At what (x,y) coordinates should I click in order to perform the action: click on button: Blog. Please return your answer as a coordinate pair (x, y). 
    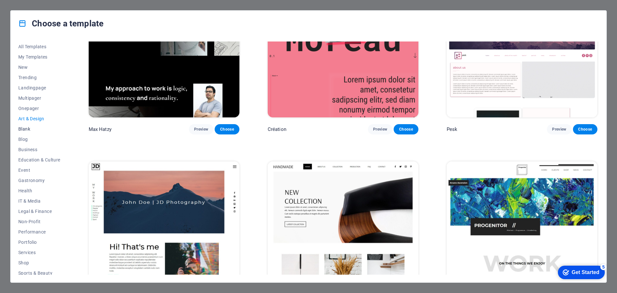
    Looking at the image, I should click on (39, 139).